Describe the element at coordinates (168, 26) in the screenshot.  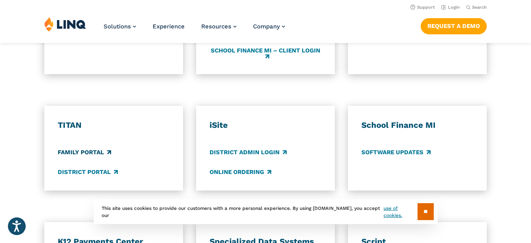
I see `span: Experience` at that location.